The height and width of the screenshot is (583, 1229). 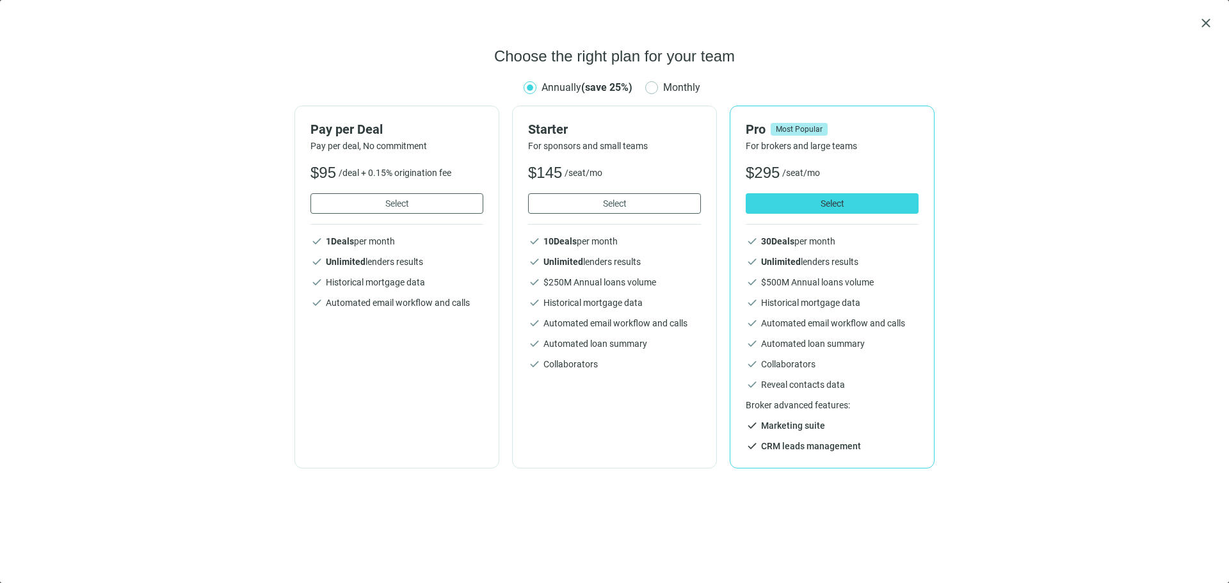 What do you see at coordinates (799, 129) in the screenshot?
I see `span: Most Popular` at bounding box center [799, 129].